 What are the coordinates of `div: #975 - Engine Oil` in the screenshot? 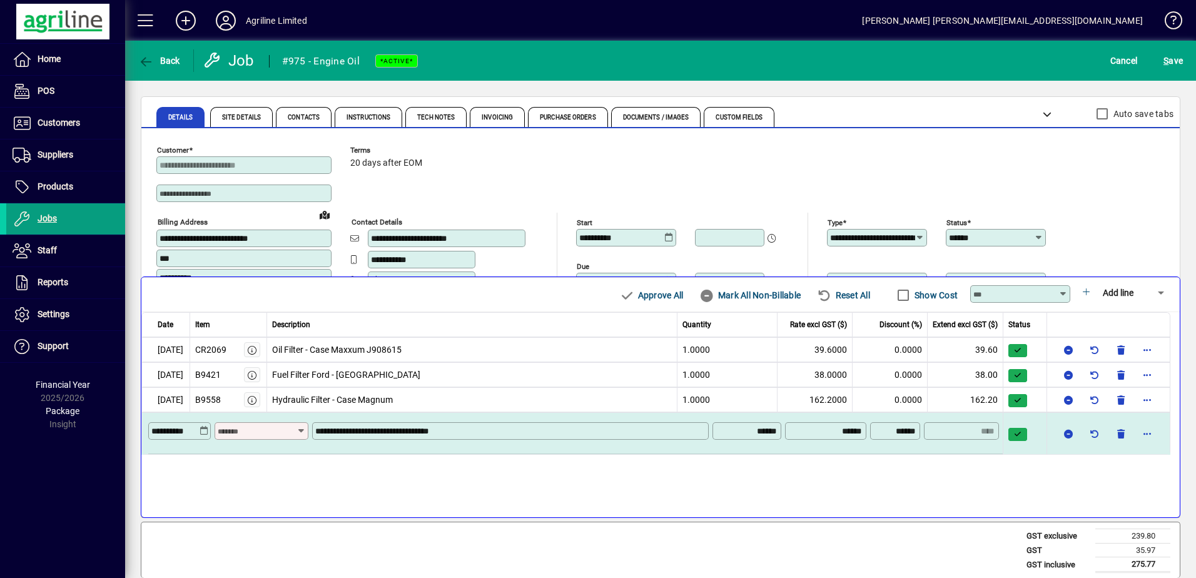 It's located at (321, 61).